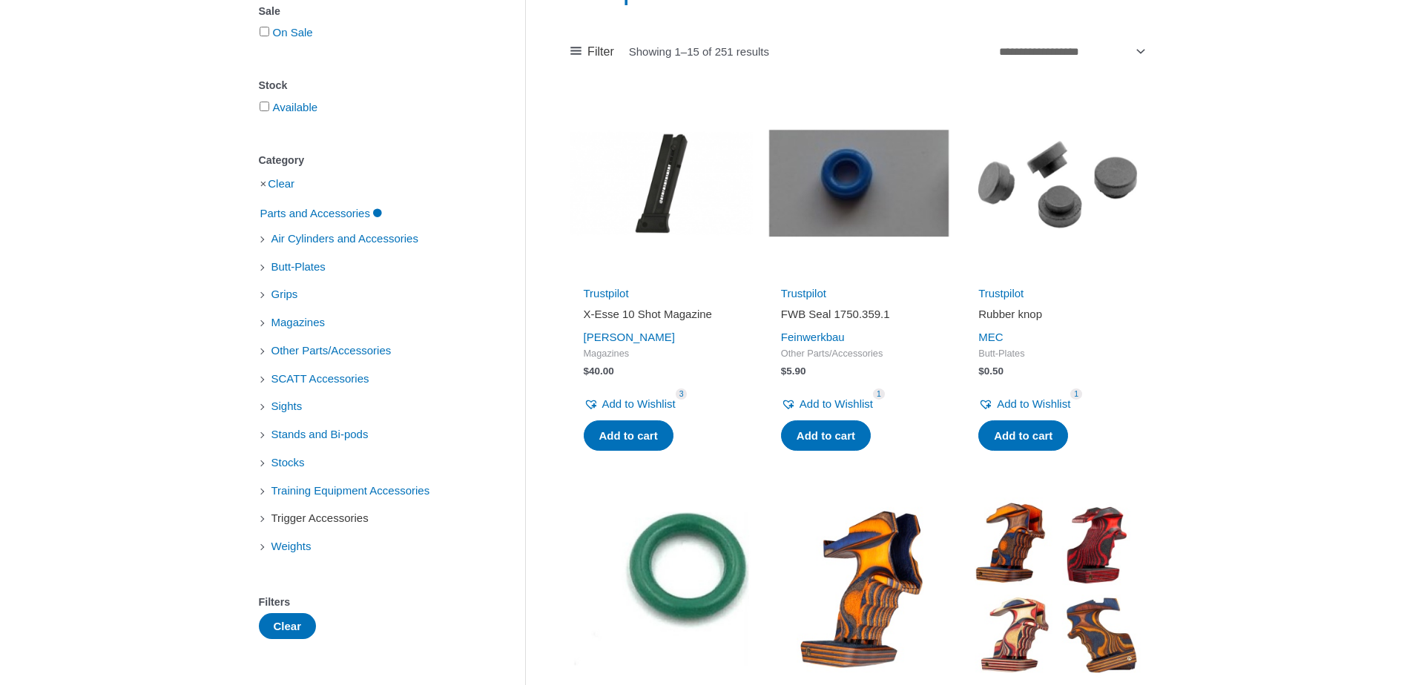 The height and width of the screenshot is (685, 1407). I want to click on bdi: 40.00, so click(598, 371).